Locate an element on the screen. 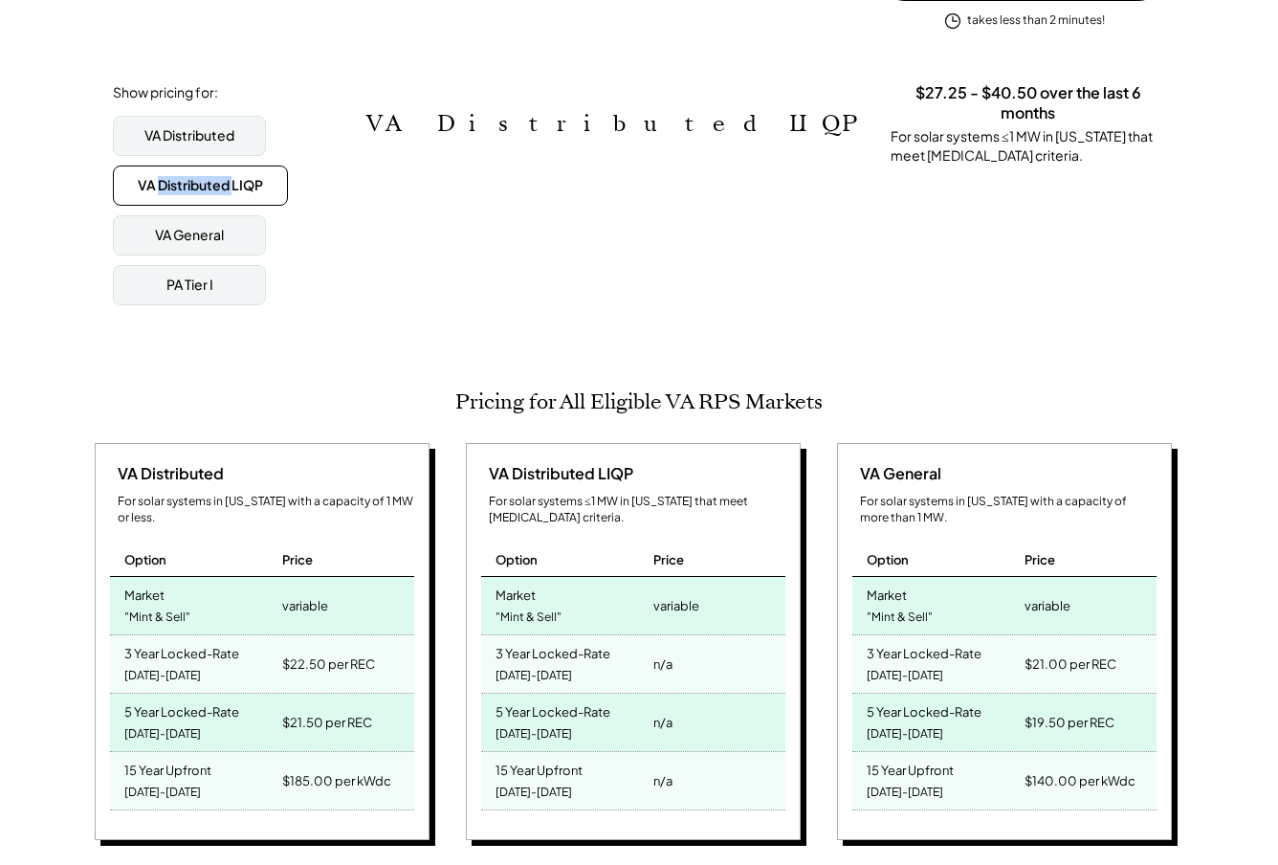 The width and height of the screenshot is (1278, 865). div: $21.00 per REC is located at coordinates (1070, 664).